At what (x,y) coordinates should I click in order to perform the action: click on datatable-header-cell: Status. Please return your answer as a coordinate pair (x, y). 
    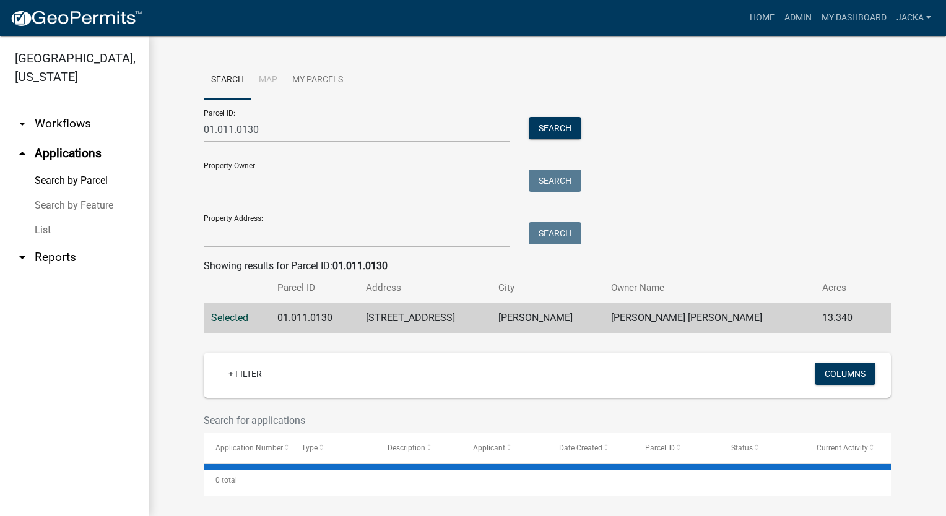
    Looking at the image, I should click on (762, 448).